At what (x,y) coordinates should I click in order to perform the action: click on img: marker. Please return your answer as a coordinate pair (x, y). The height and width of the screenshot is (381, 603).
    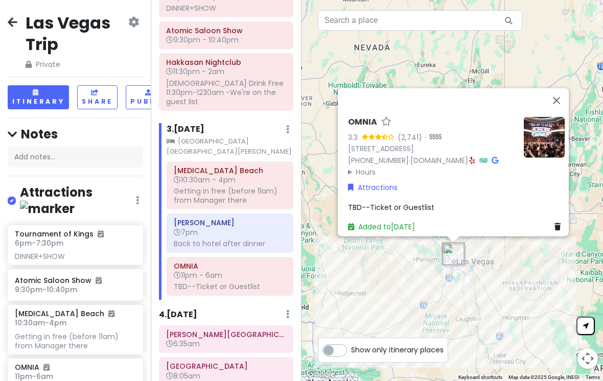
    Looking at the image, I should click on (47, 209).